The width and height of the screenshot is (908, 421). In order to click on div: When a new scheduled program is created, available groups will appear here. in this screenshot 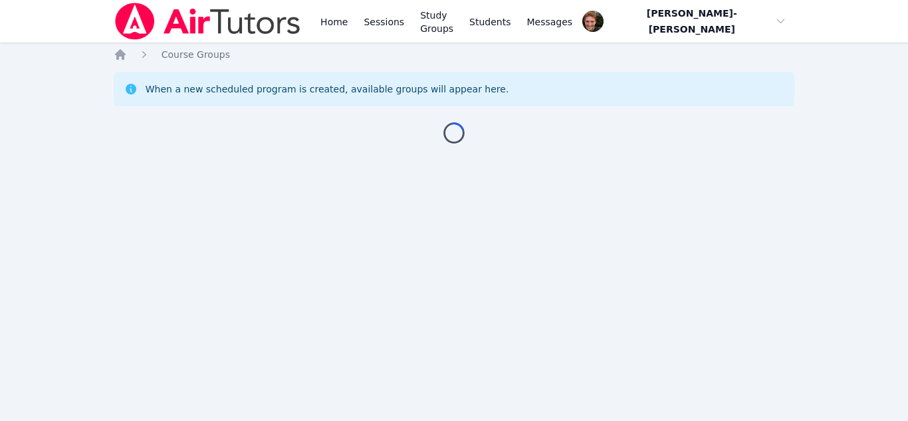, I will do `click(327, 89)`.